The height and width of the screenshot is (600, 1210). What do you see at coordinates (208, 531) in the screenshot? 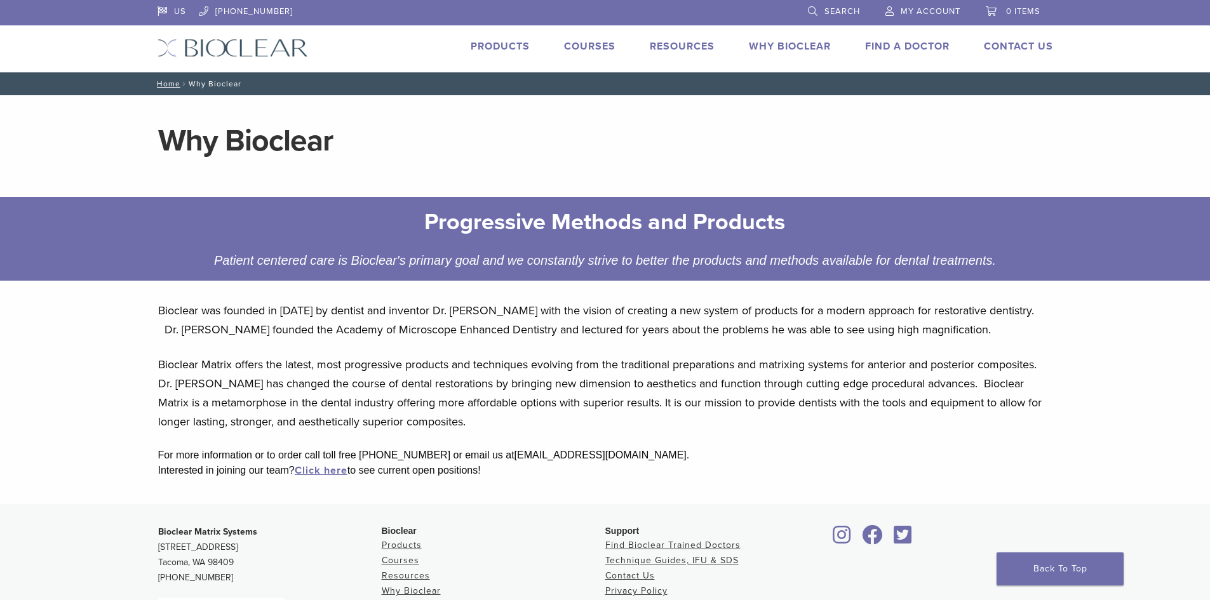
I see `strong: Bioclear Matrix Systems` at bounding box center [208, 531].